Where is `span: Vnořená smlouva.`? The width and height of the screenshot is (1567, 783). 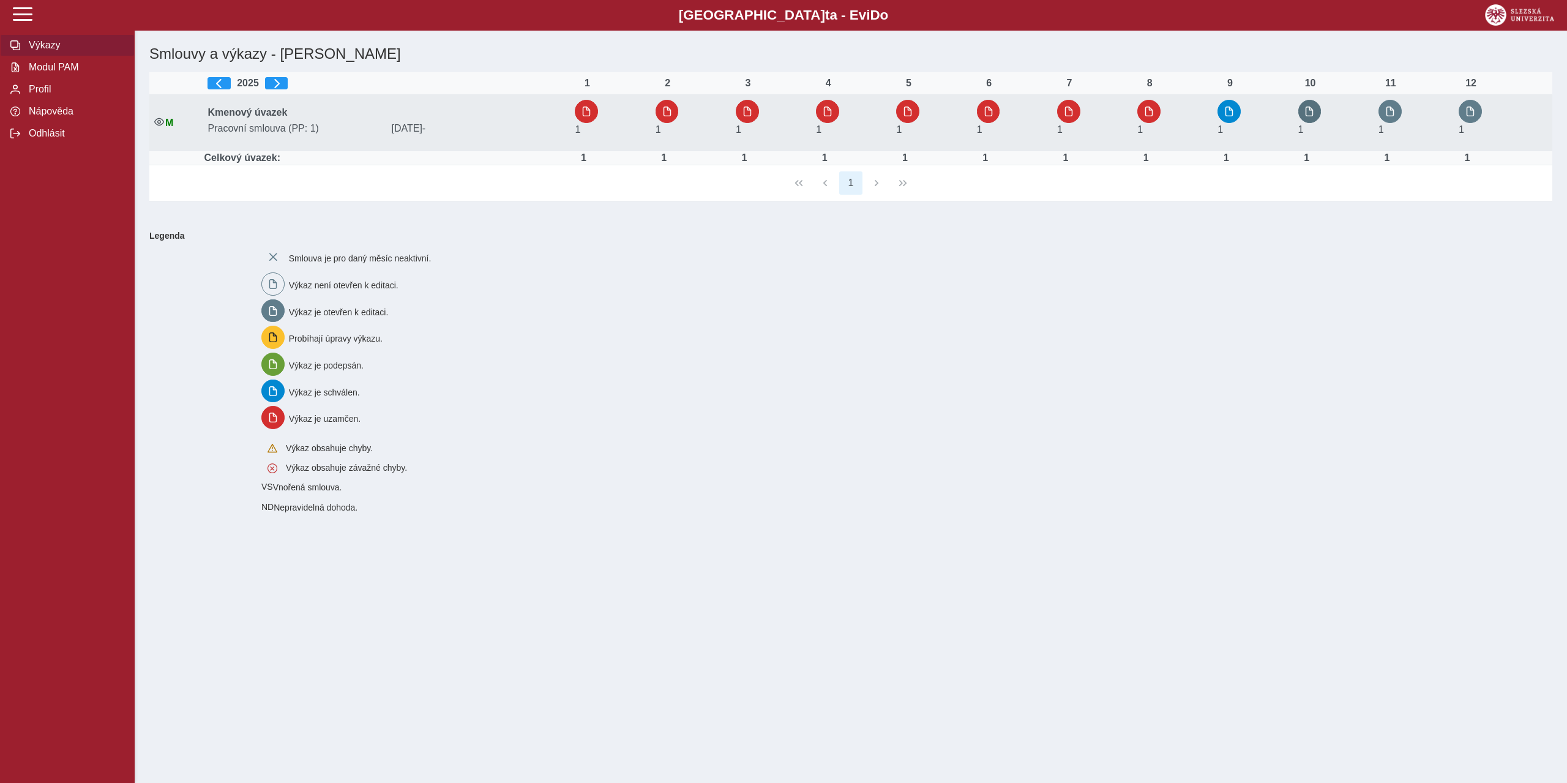
span: Vnořená smlouva. is located at coordinates (307, 487).